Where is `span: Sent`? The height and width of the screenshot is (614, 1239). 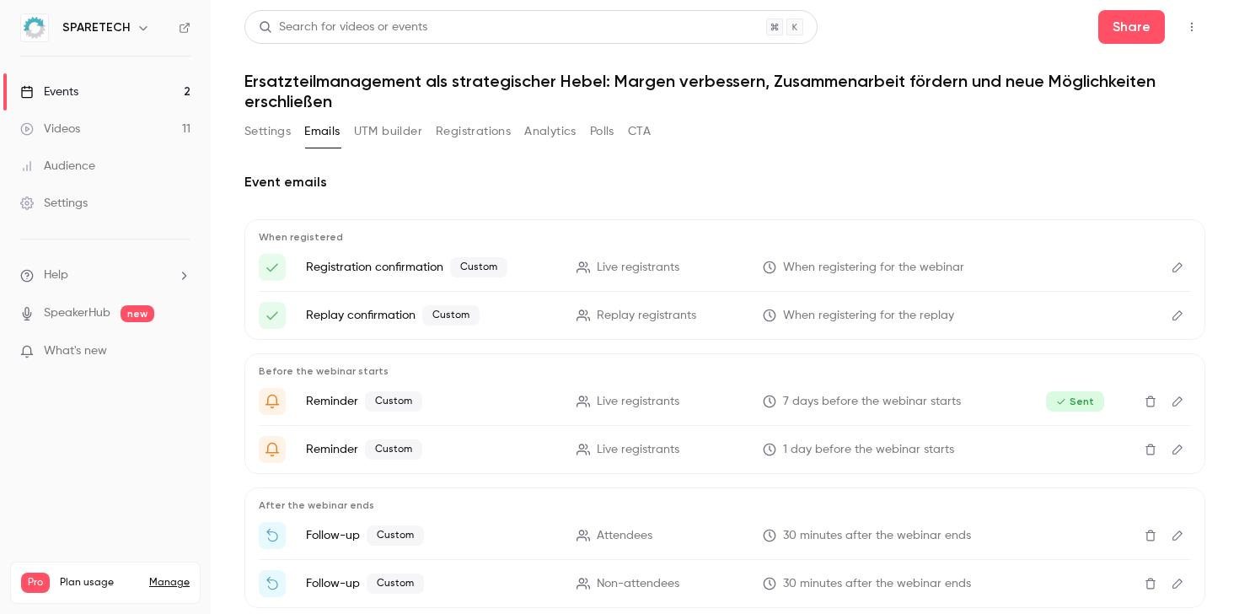
span: Sent is located at coordinates (1075, 401).